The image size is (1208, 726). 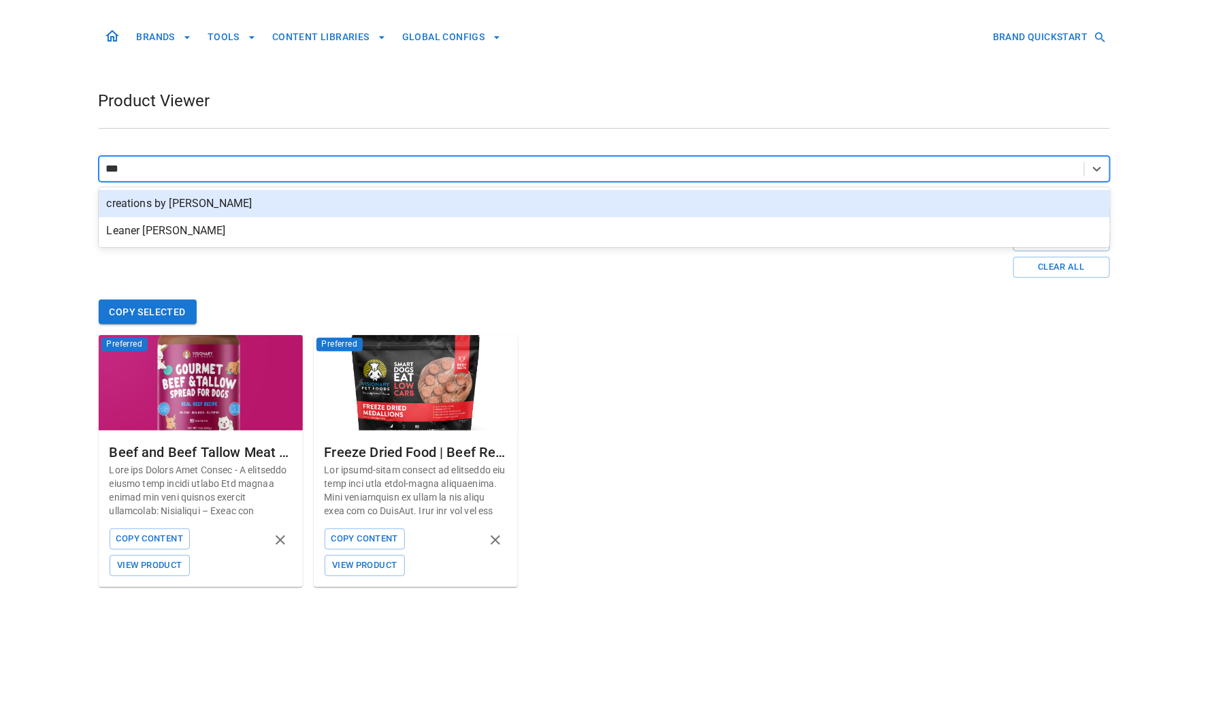 I want to click on h1: Product Viewer, so click(x=155, y=101).